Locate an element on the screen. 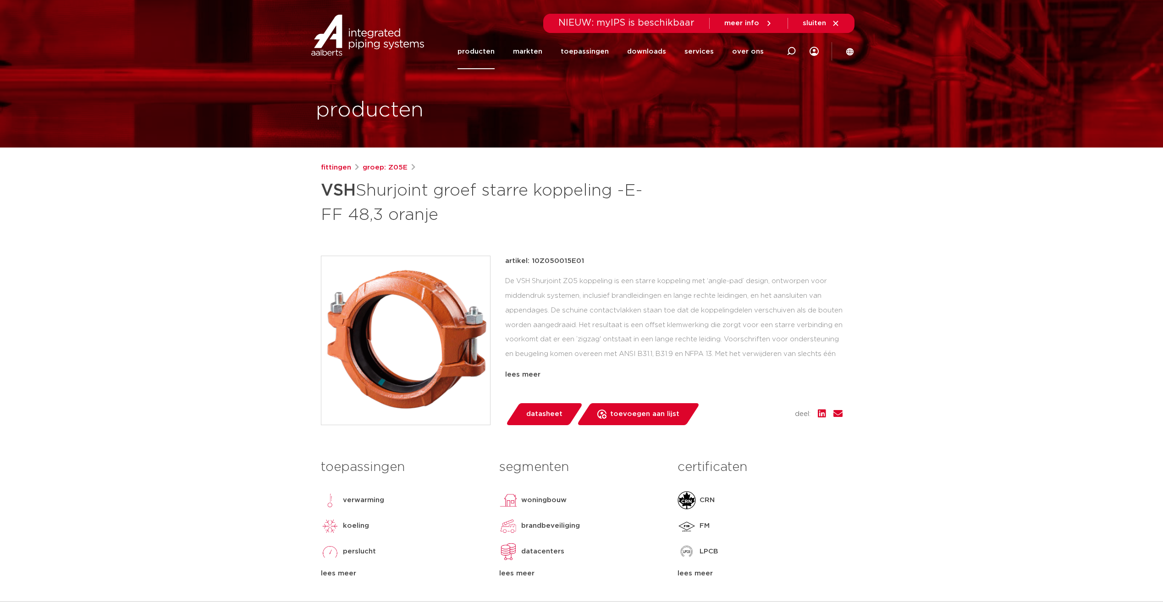  a: downloads is located at coordinates (646, 51).